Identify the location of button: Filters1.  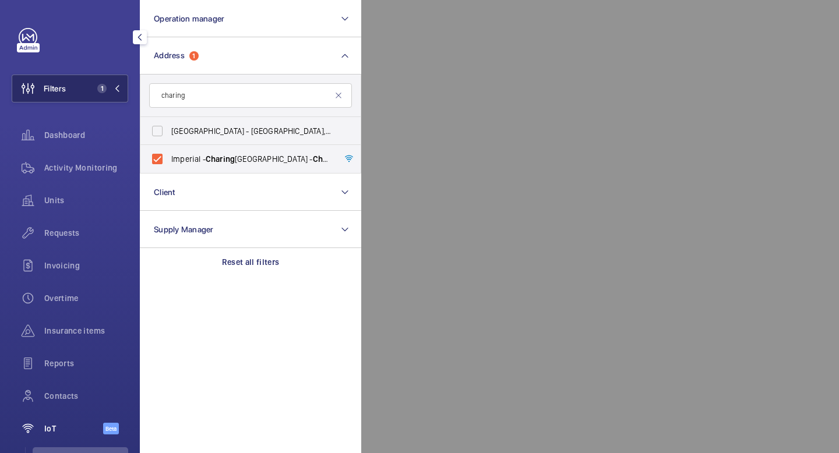
(70, 89).